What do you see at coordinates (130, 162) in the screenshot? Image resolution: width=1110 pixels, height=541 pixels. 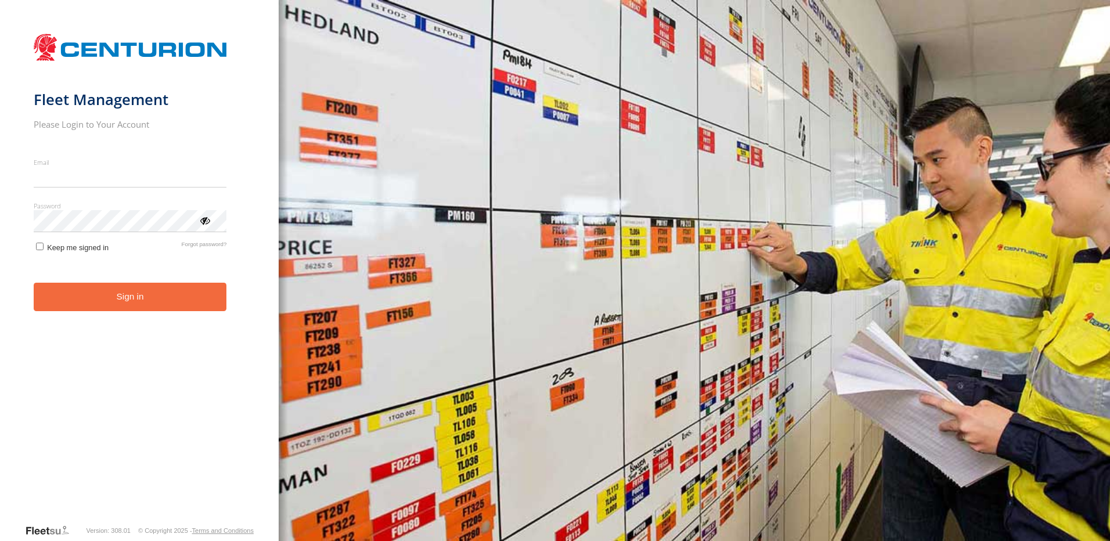 I see `label: Email` at bounding box center [130, 162].